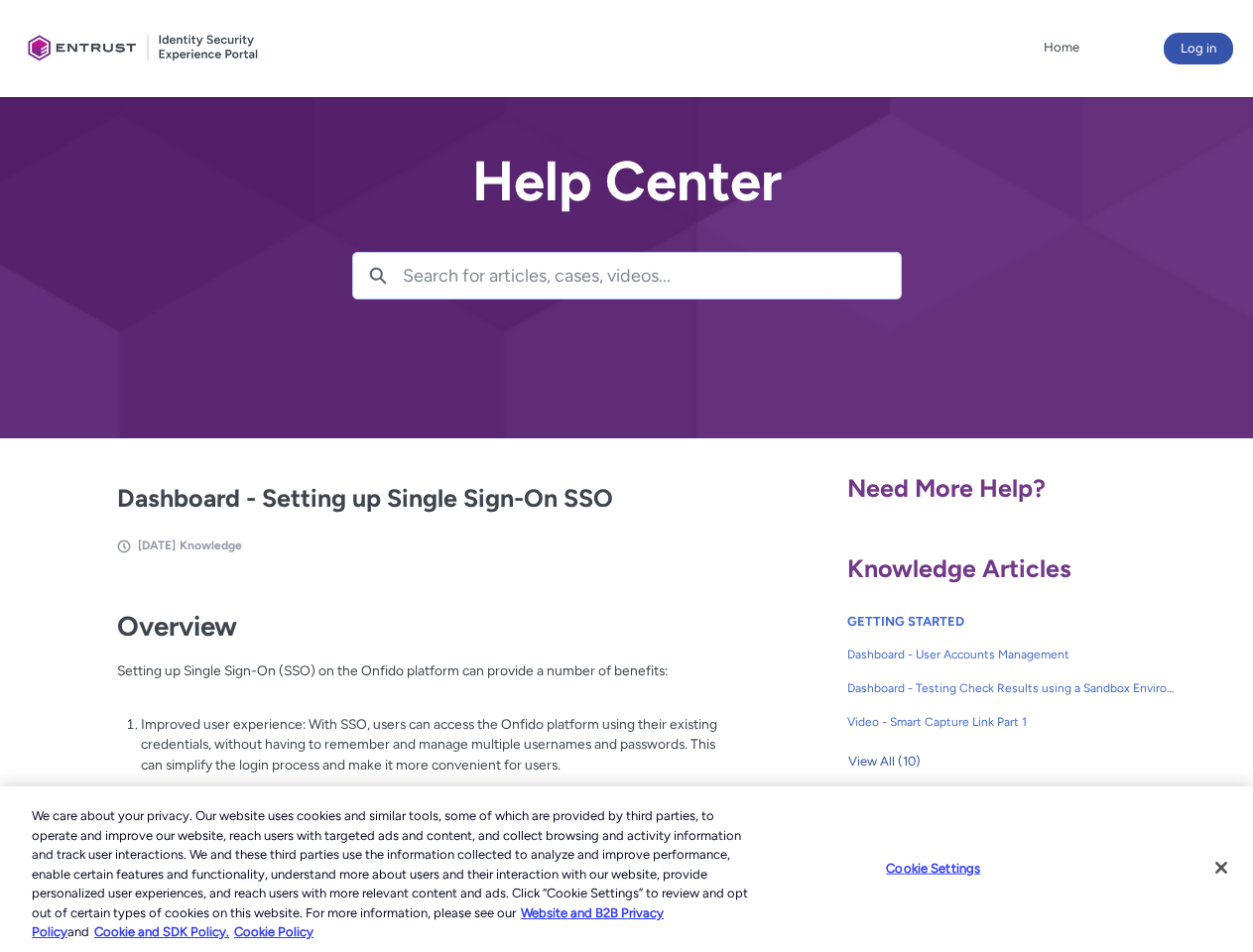 The image size is (1253, 952). Describe the element at coordinates (378, 276) in the screenshot. I see `button: Search` at that location.